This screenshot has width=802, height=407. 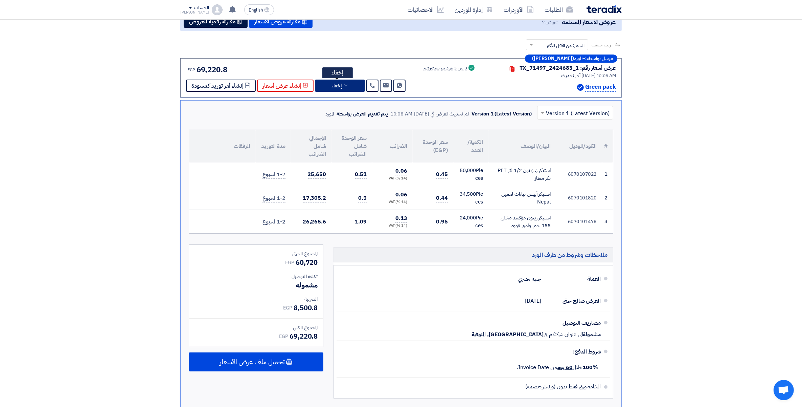 I want to click on div: عرض أسعار رقم: TX_71497_2424683_1, so click(x=568, y=68).